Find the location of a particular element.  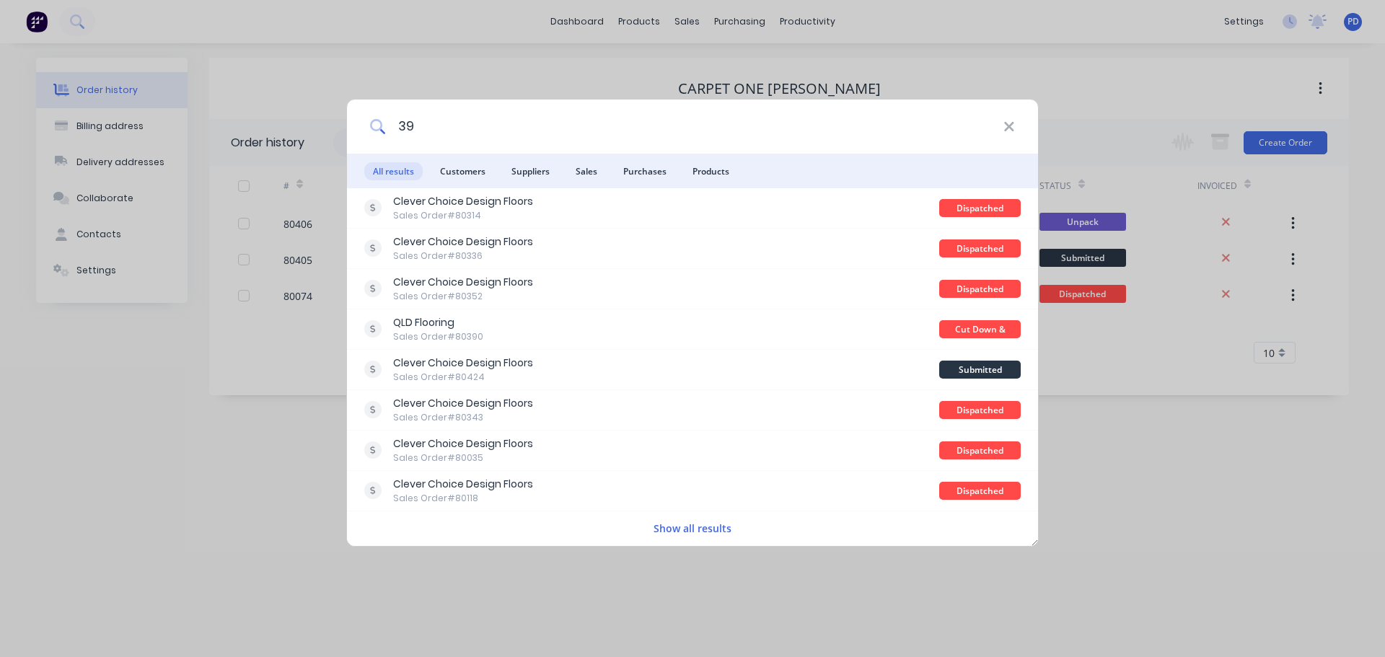

div: Sales Order #80424 is located at coordinates (463, 377).